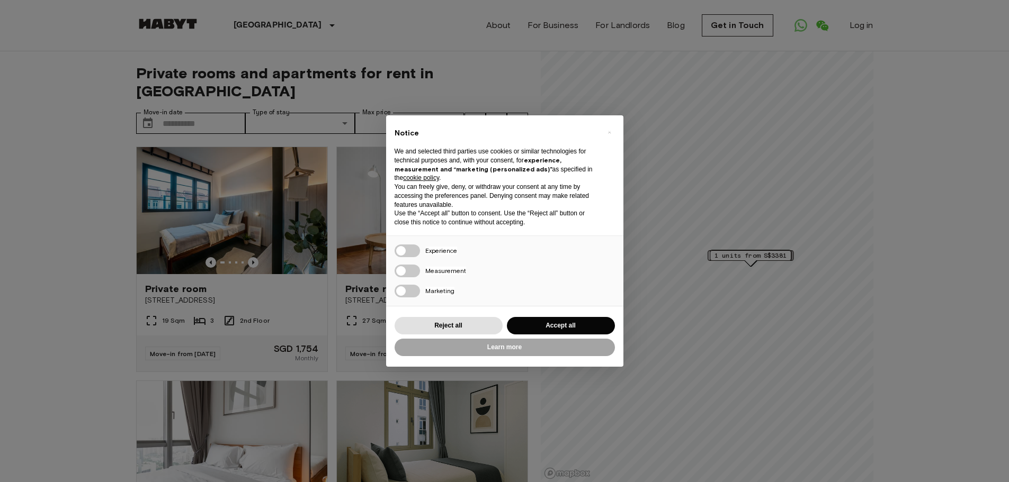  I want to click on p: Use the “Accept all” button to consent. Use the “Reject all” button or close this notice to conti..., so click(496, 218).